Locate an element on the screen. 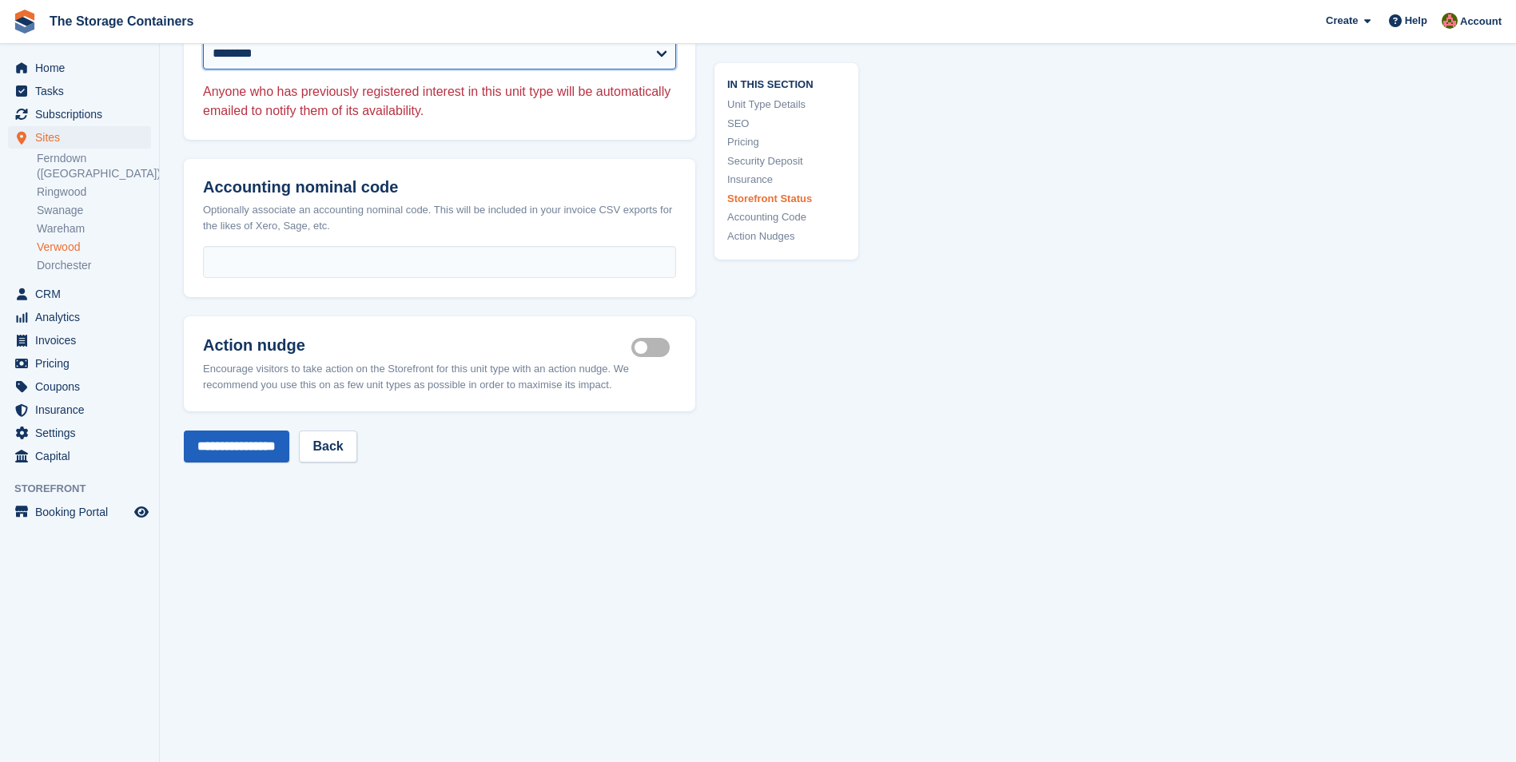 The width and height of the screenshot is (1516, 762). span: Account is located at coordinates (1481, 22).